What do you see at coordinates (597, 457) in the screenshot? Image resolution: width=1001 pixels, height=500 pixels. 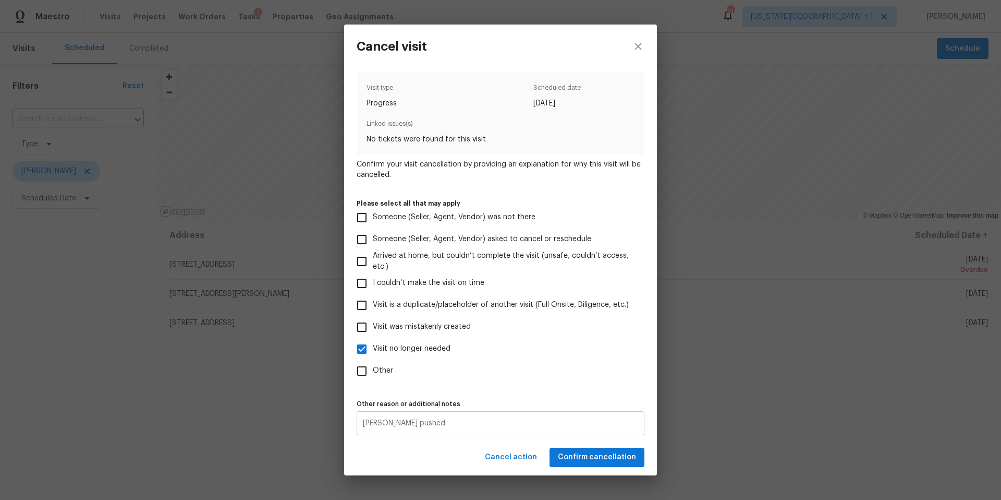 I see `button: Confirm cancellation` at bounding box center [597, 457].